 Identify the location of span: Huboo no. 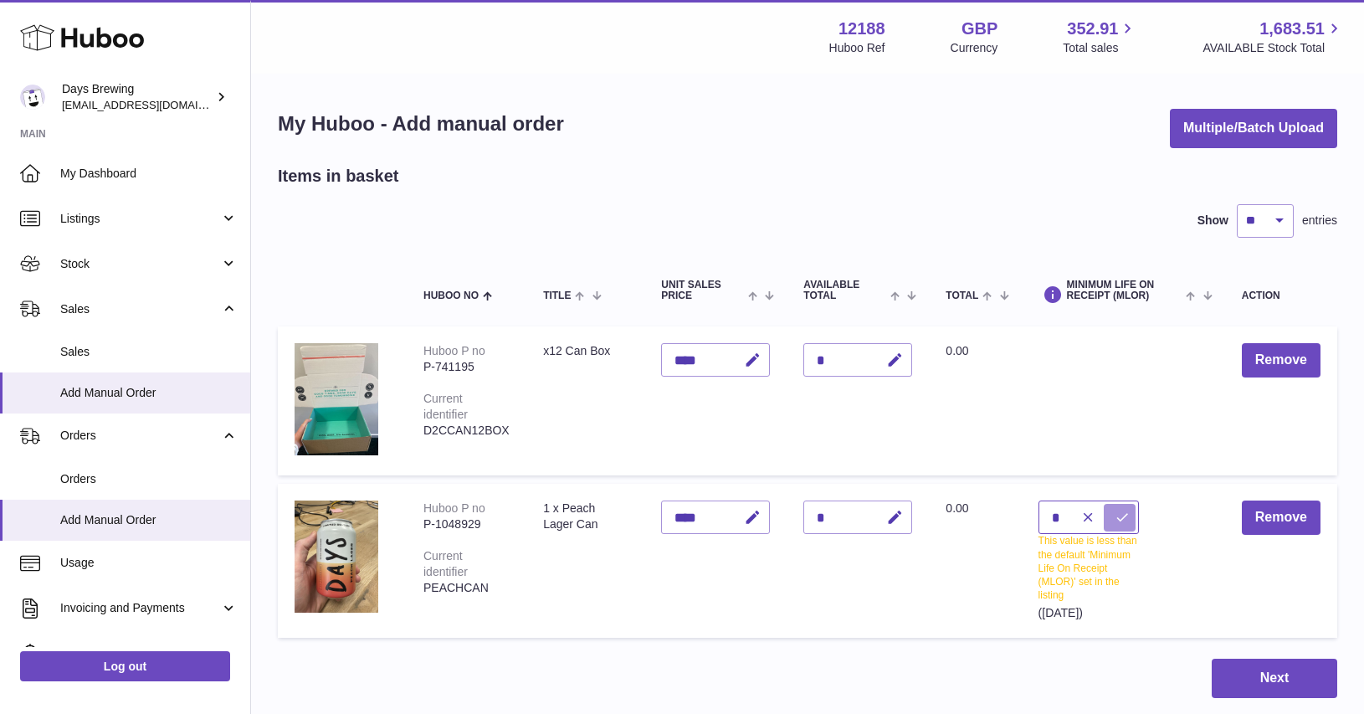
(451, 295).